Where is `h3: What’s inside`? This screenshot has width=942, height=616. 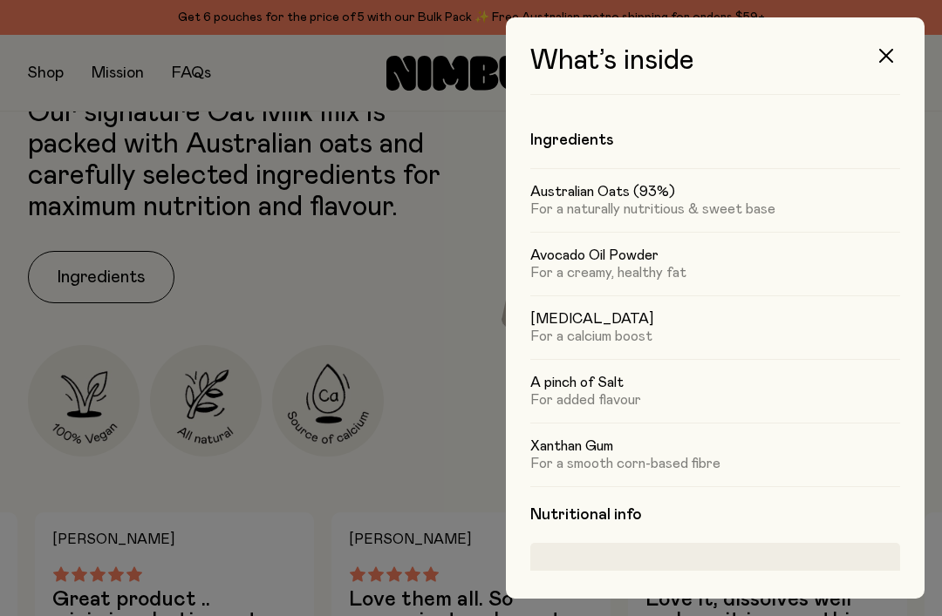 h3: What’s inside is located at coordinates (715, 70).